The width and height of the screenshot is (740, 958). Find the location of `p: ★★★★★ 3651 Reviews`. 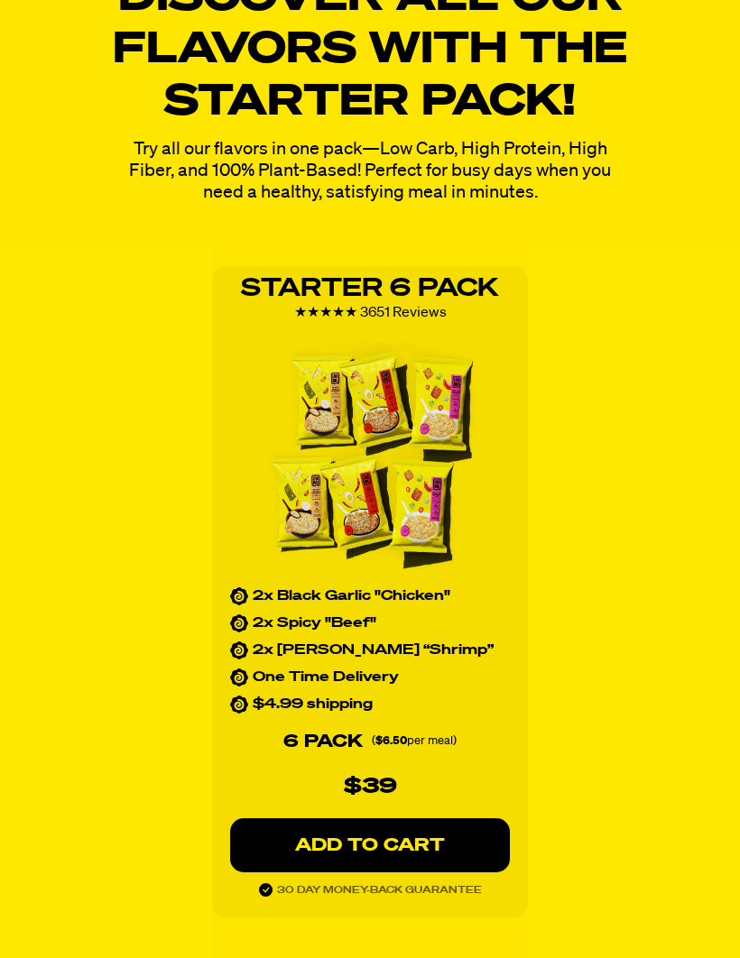

p: ★★★★★ 3651 Reviews is located at coordinates (370, 314).